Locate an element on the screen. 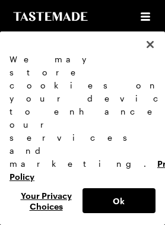 The image size is (165, 225). a: To Tastemade Home Page is located at coordinates (50, 17).